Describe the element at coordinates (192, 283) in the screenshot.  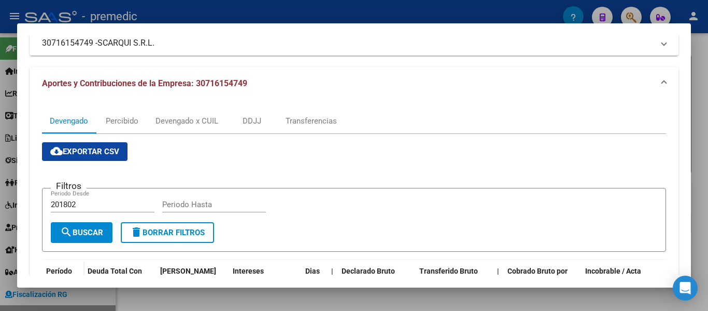
I see `datatable-header-cell: Deuda Bruta Neto de Fiscalización e Incobrable` at that location.